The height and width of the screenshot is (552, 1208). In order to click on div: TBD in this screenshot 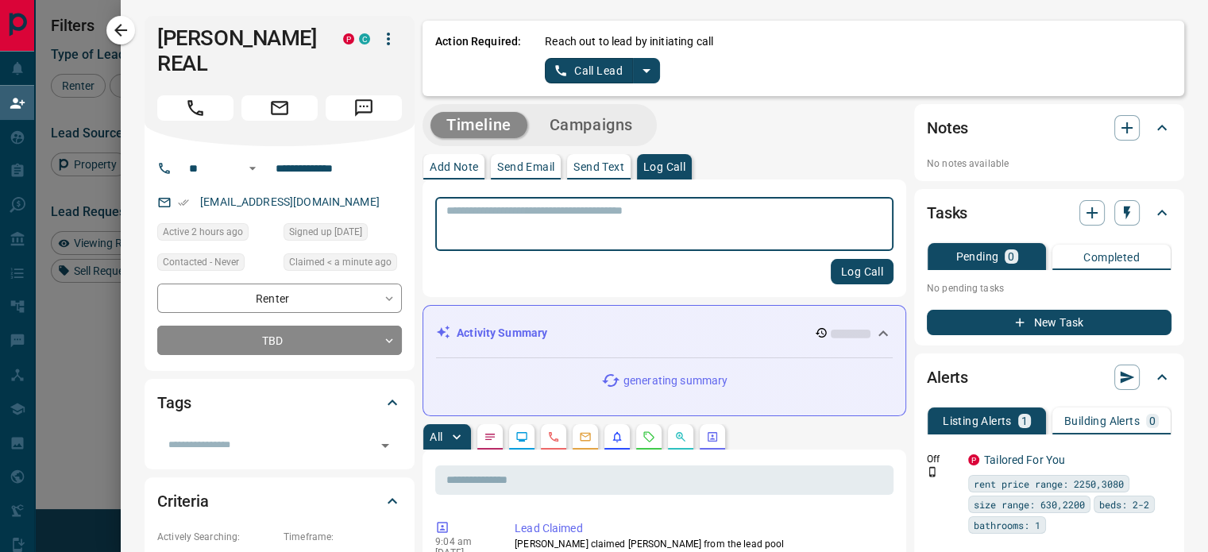, I will do `click(280, 340)`.